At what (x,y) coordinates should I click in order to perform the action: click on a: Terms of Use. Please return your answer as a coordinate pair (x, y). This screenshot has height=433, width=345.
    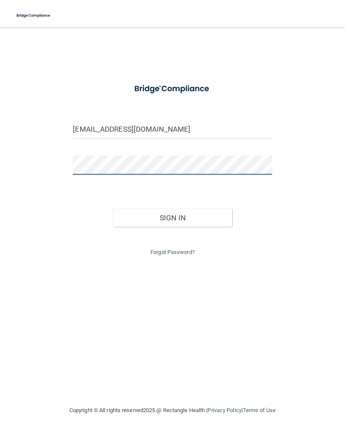
    Looking at the image, I should click on (259, 410).